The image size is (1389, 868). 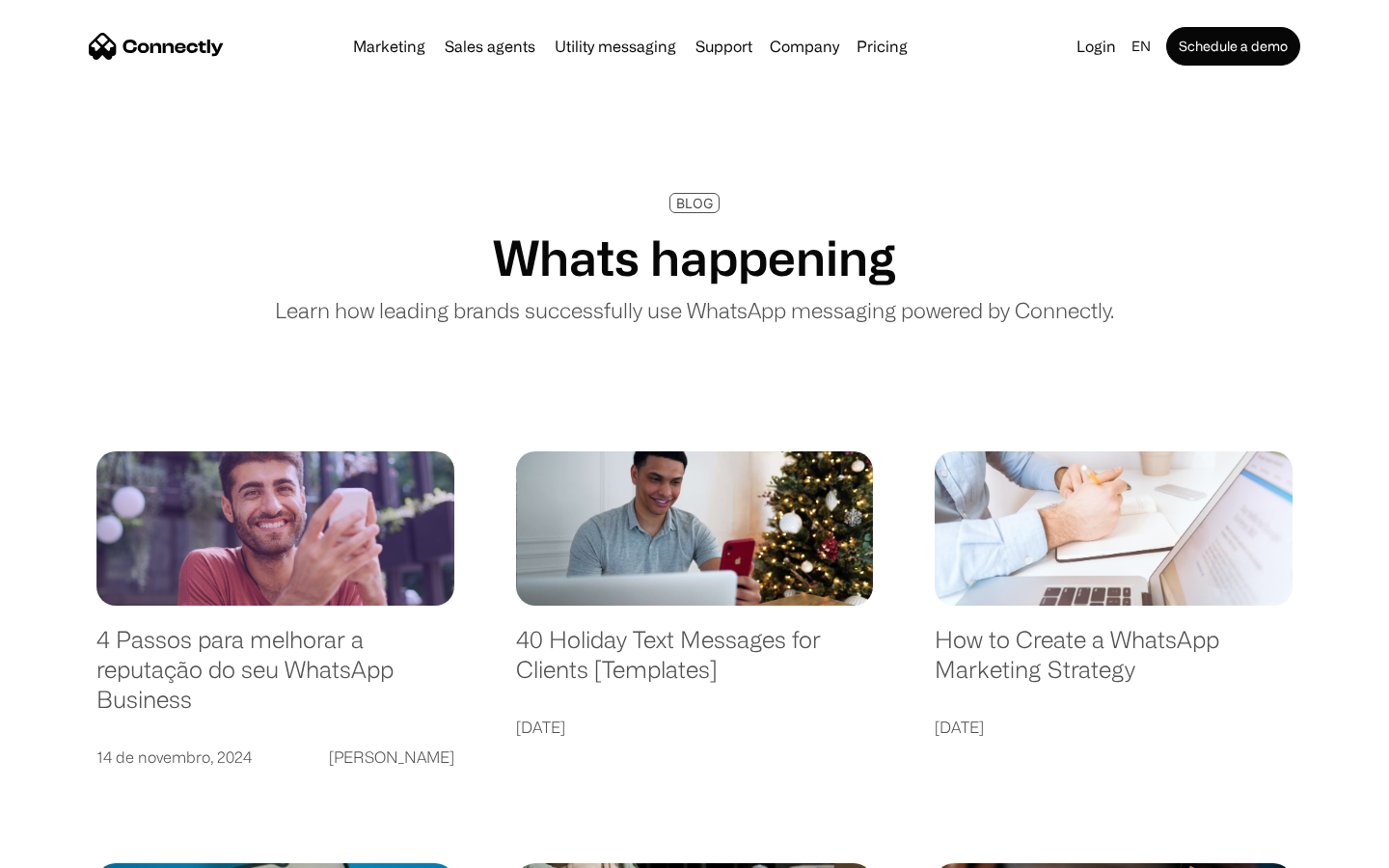 I want to click on p: Learn how leading brands successfully use WhatsApp messaging powered by Connectly., so click(x=695, y=309).